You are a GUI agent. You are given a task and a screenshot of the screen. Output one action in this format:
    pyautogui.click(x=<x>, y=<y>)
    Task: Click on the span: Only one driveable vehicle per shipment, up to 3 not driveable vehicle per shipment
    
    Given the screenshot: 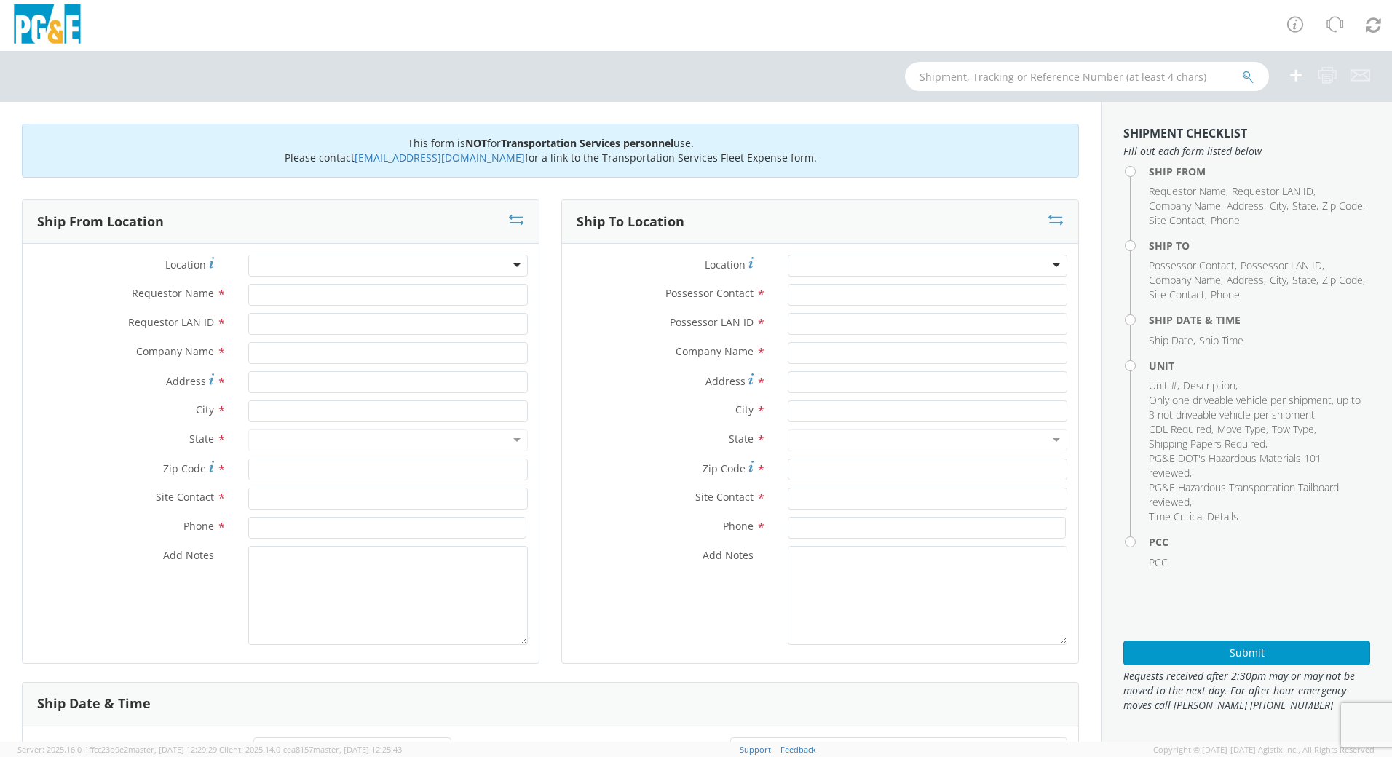 What is the action you would take?
    pyautogui.click(x=1254, y=407)
    